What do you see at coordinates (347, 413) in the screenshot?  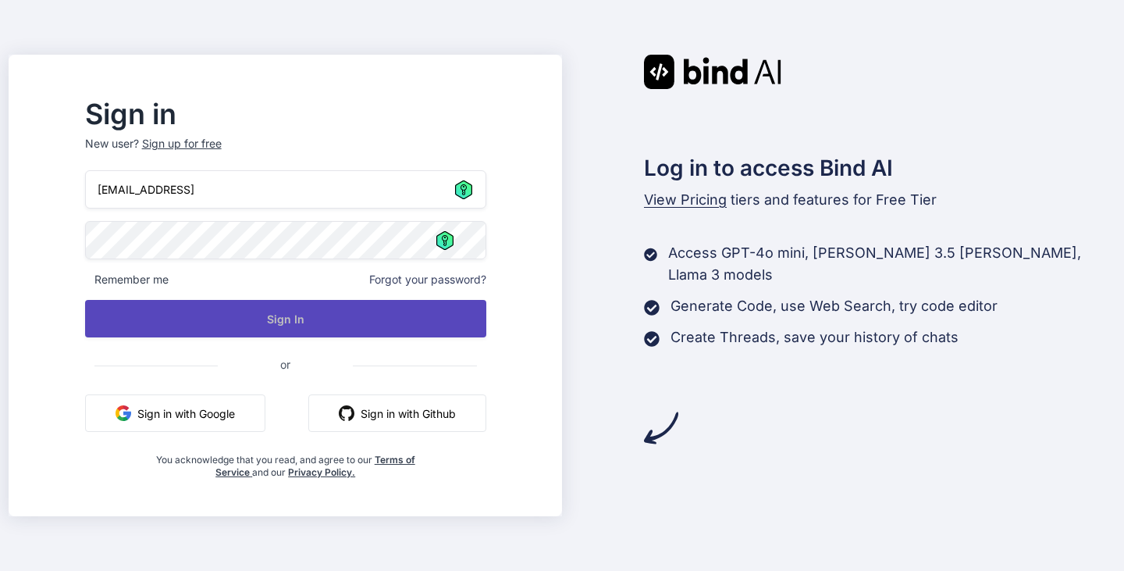 I see `img: github` at bounding box center [347, 413].